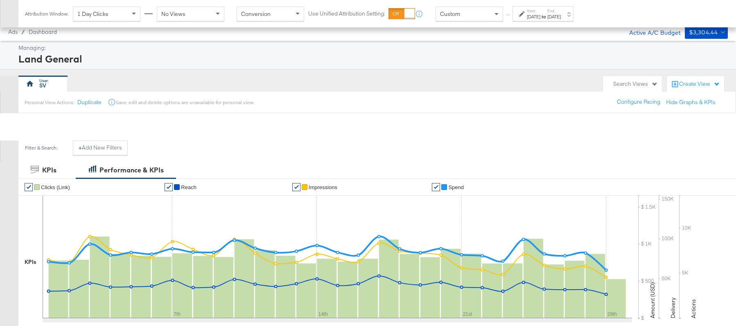 The image size is (736, 326). I want to click on span: No Views, so click(173, 14).